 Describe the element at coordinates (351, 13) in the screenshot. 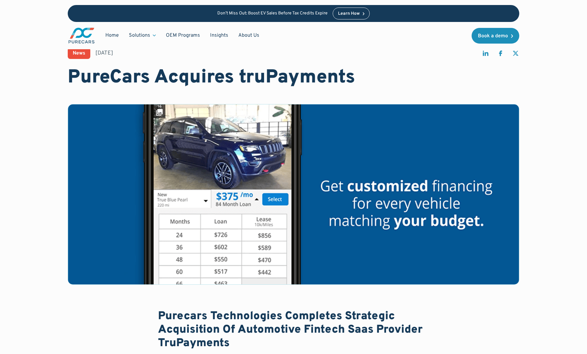

I see `a: Learn How` at that location.